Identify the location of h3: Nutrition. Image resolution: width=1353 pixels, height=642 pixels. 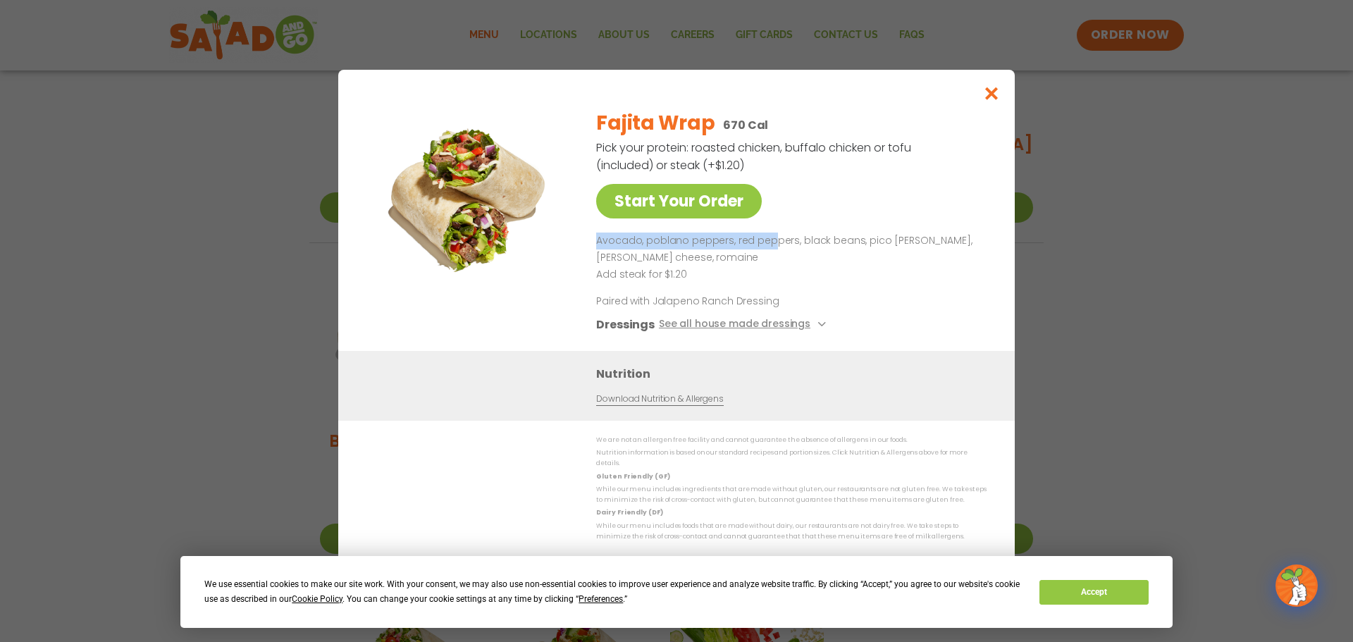
(795, 374).